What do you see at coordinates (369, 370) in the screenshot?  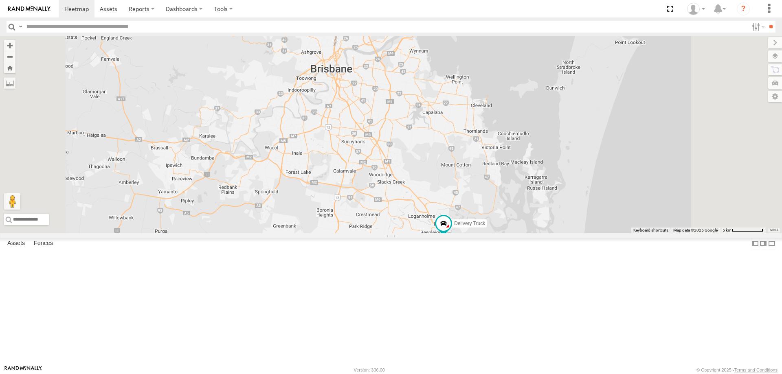 I see `div: Version: 306.00` at bounding box center [369, 370].